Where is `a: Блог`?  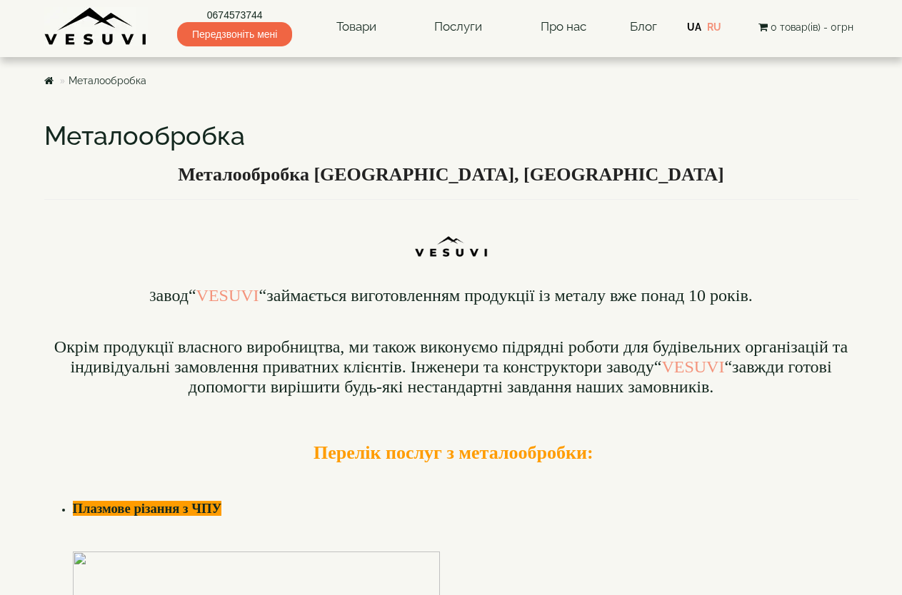 a: Блог is located at coordinates (643, 26).